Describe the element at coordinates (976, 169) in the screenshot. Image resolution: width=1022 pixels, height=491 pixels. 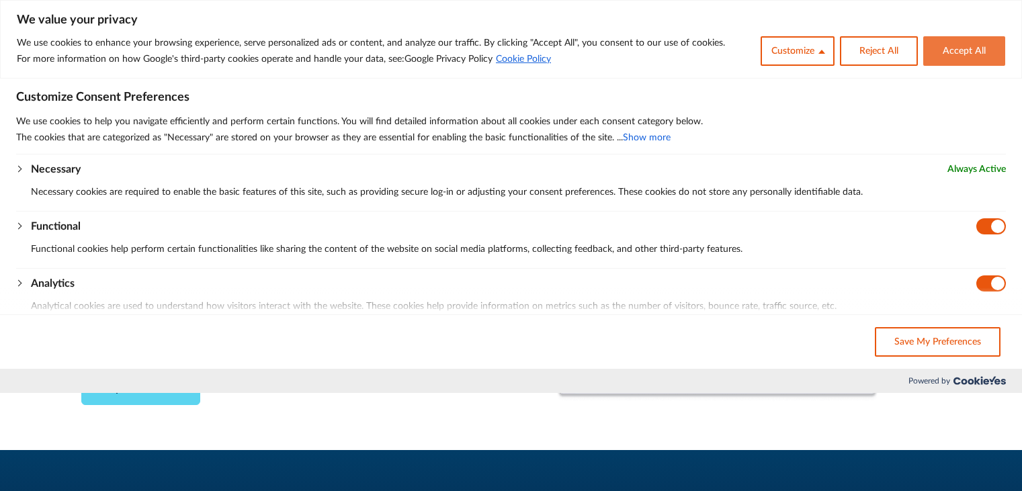
I see `span: Always Active` at that location.